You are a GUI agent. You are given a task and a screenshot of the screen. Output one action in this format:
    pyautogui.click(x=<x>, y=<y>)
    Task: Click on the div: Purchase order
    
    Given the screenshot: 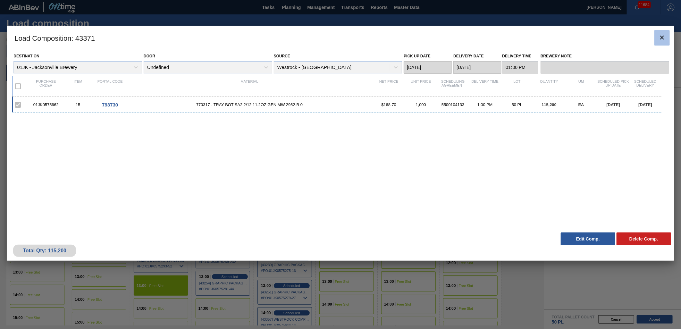 What is the action you would take?
    pyautogui.click(x=46, y=86)
    